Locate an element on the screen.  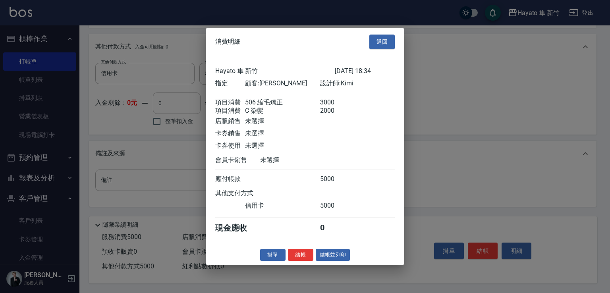
div: 506 縮毛矯正 is located at coordinates (282, 102).